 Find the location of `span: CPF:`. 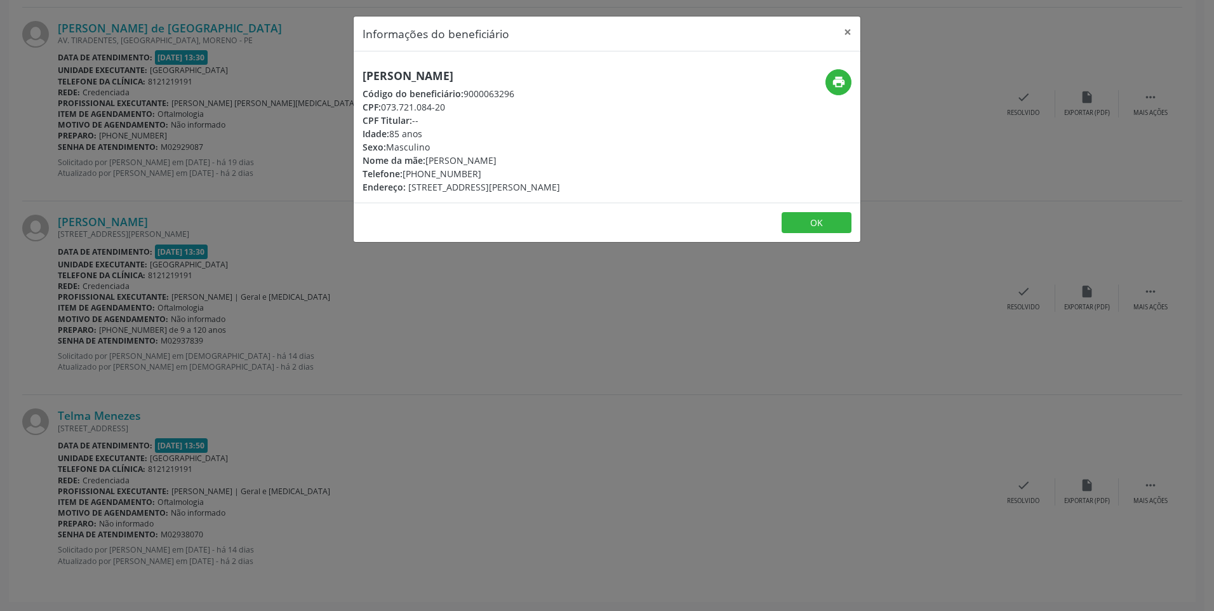

span: CPF: is located at coordinates (371, 107).